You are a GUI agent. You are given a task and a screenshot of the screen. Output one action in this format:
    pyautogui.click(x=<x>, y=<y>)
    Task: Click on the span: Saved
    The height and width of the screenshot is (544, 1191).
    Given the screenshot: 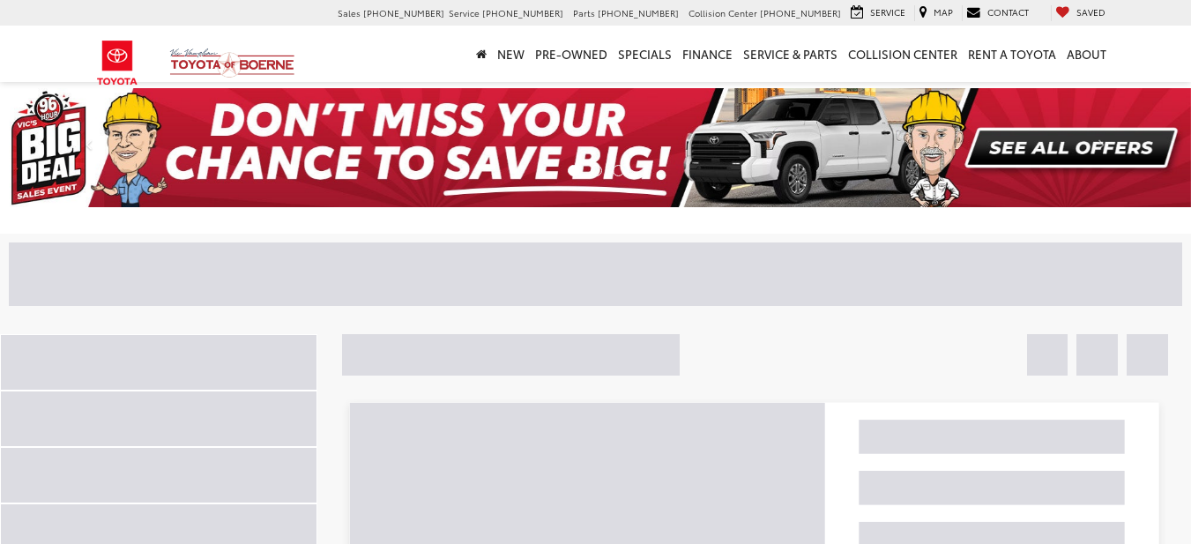 What is the action you would take?
    pyautogui.click(x=1091, y=11)
    